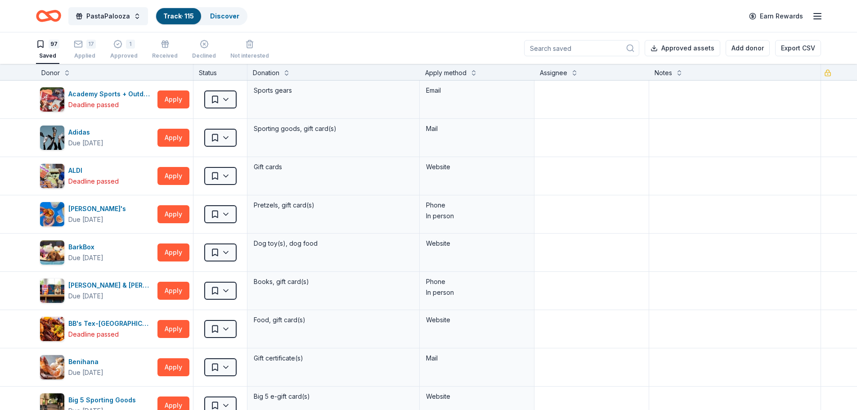 The height and width of the screenshot is (410, 857). What do you see at coordinates (94, 170) in the screenshot?
I see `div: ALDI` at bounding box center [94, 170].